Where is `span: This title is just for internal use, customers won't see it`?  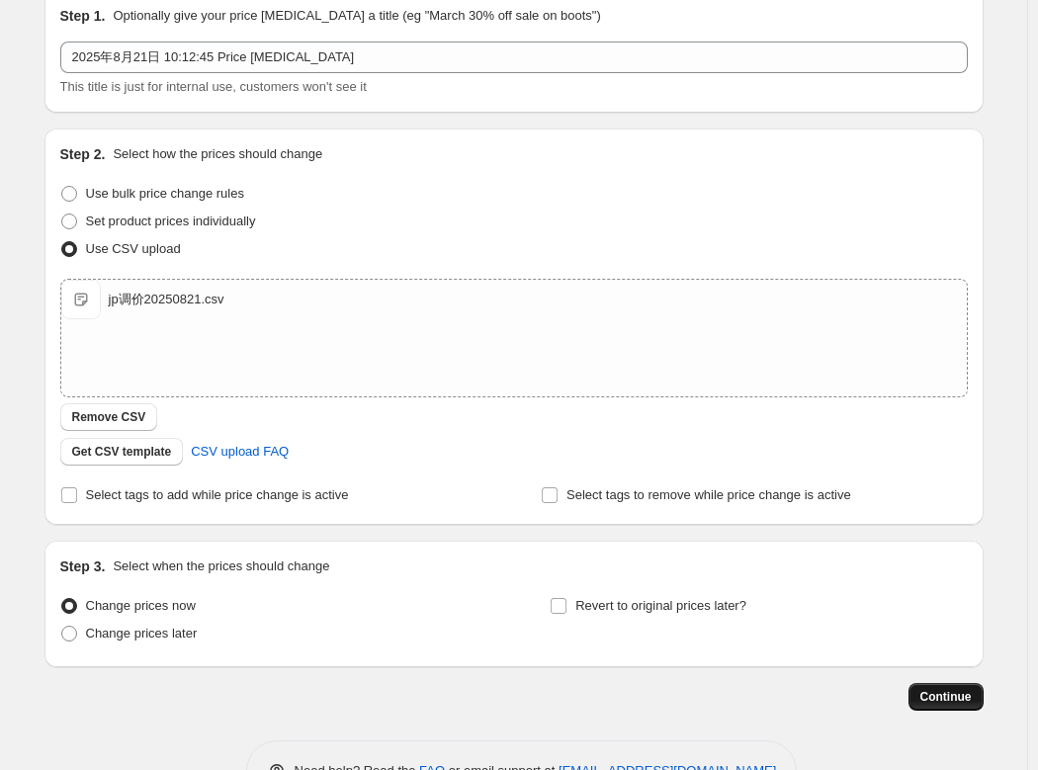
span: This title is just for internal use, customers won't see it is located at coordinates (214, 86).